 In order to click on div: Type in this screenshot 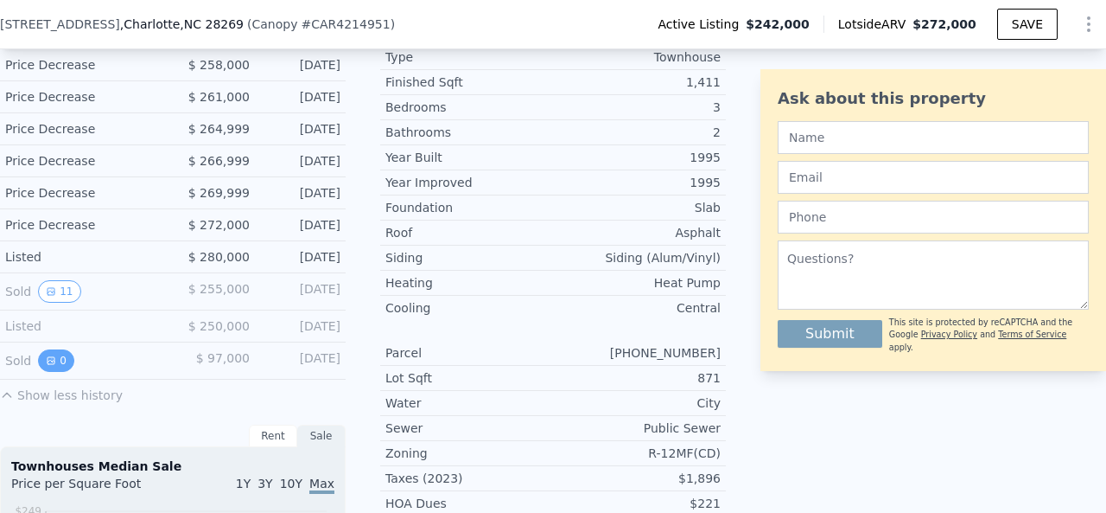, I will do `click(469, 57)`.